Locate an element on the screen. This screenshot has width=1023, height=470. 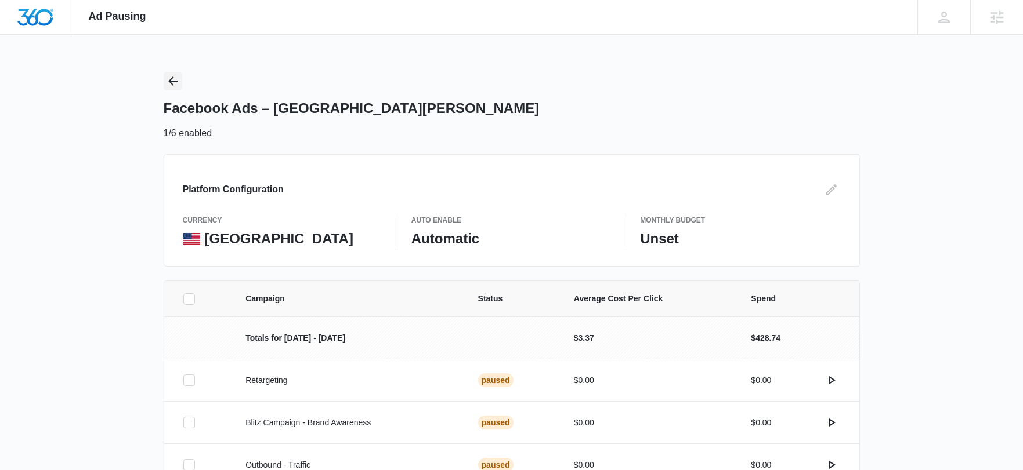
p: 1/6 enabled is located at coordinates (188, 133).